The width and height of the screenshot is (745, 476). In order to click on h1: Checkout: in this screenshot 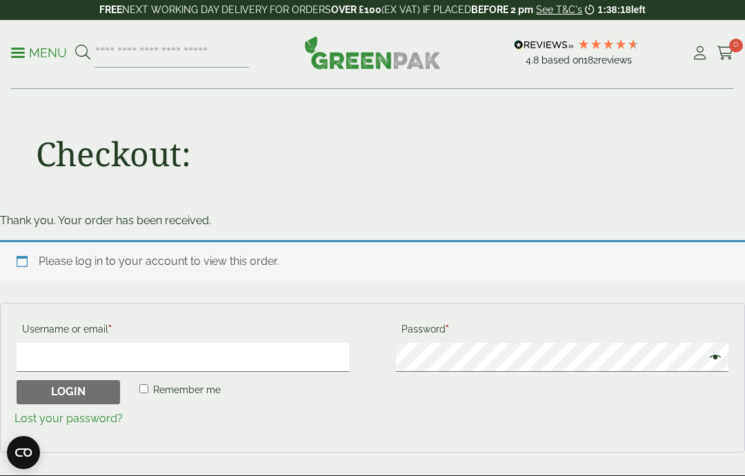, I will do `click(113, 154)`.